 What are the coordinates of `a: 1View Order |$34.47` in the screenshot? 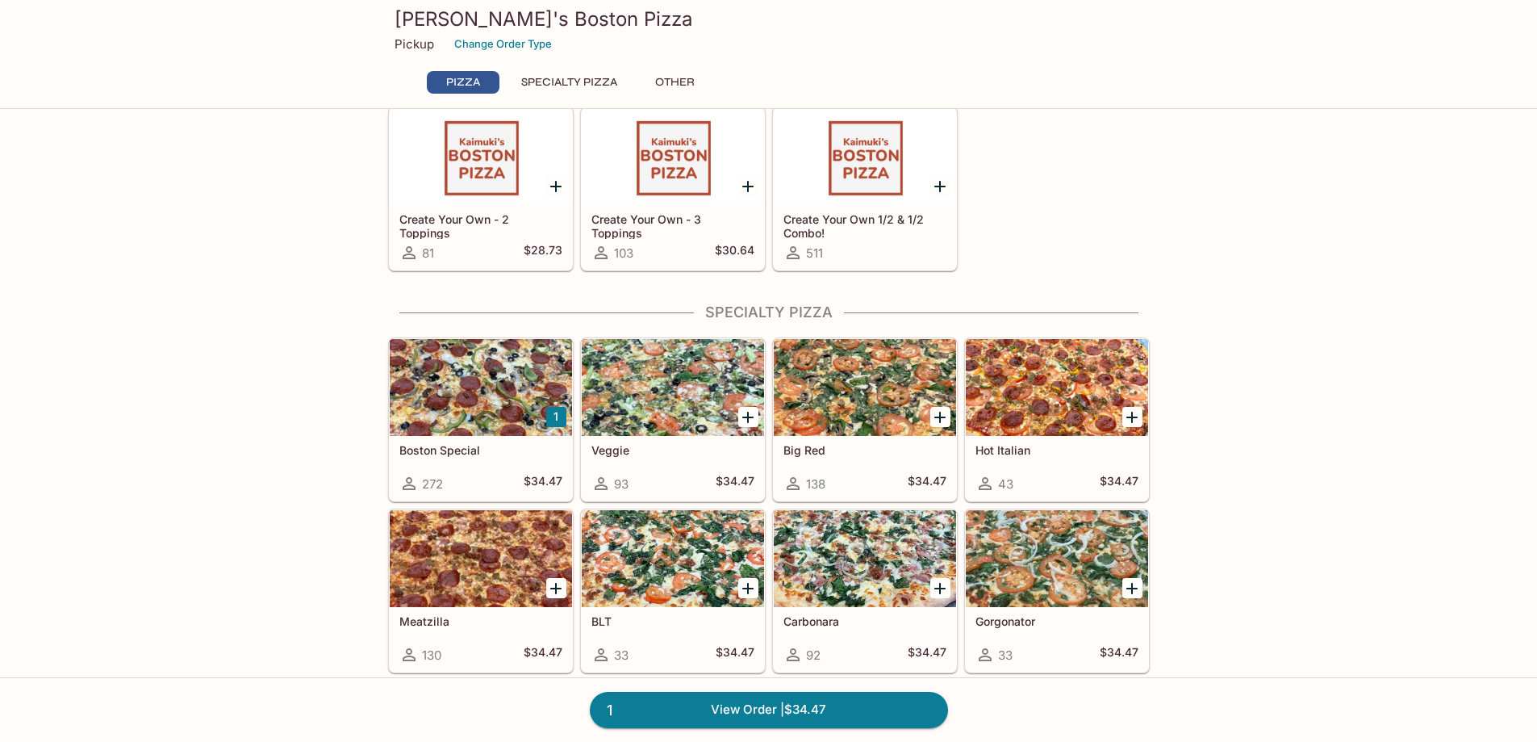 It's located at (769, 709).